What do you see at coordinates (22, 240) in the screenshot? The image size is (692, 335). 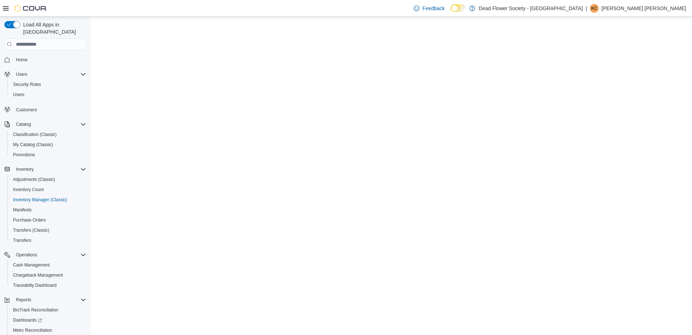 I see `a: Transfers` at bounding box center [22, 240].